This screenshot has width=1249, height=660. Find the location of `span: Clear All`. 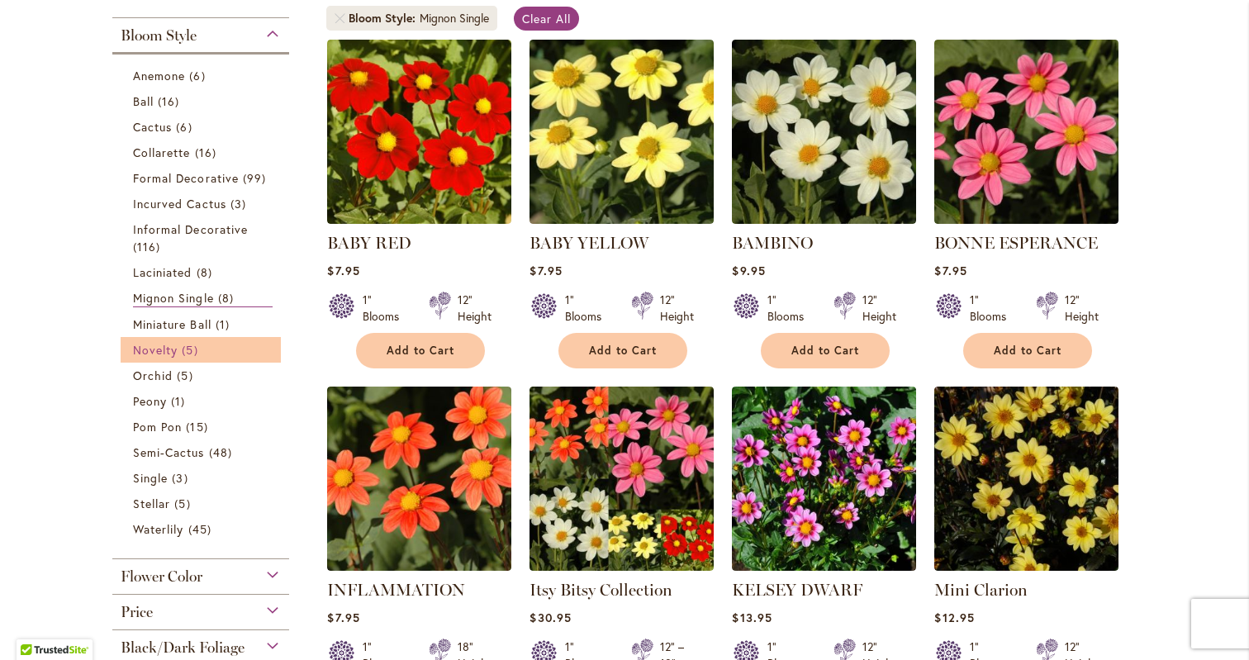

span: Clear All is located at coordinates (546, 18).